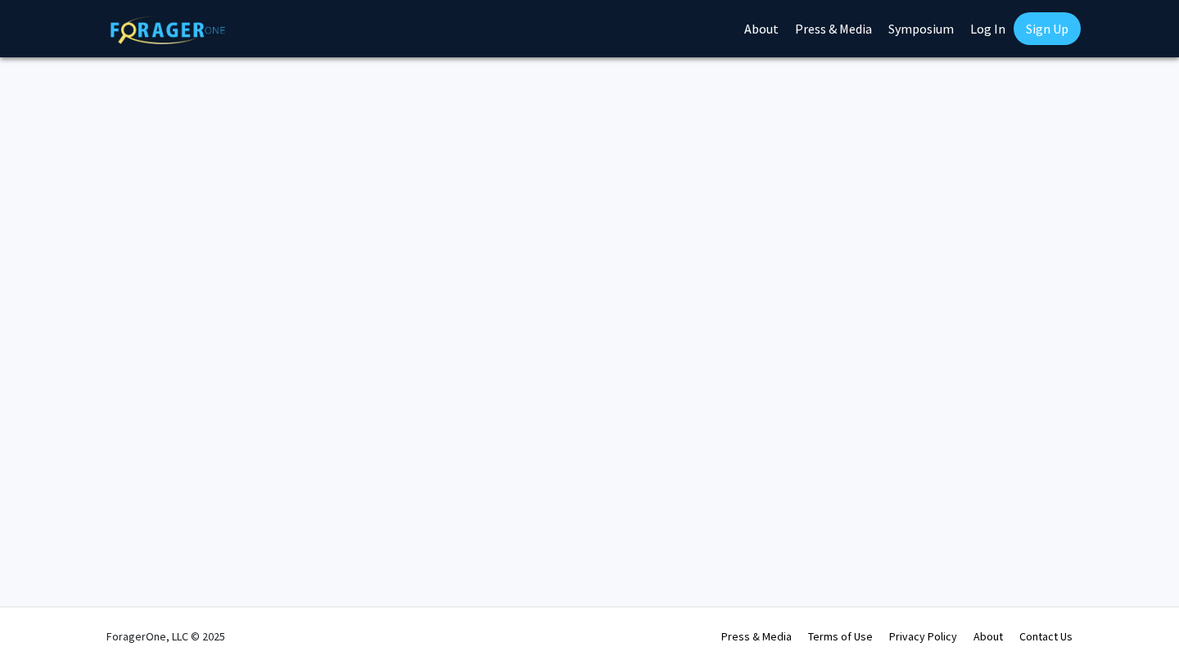 This screenshot has height=665, width=1179. What do you see at coordinates (1047, 29) in the screenshot?
I see `a: Sign Up` at bounding box center [1047, 29].